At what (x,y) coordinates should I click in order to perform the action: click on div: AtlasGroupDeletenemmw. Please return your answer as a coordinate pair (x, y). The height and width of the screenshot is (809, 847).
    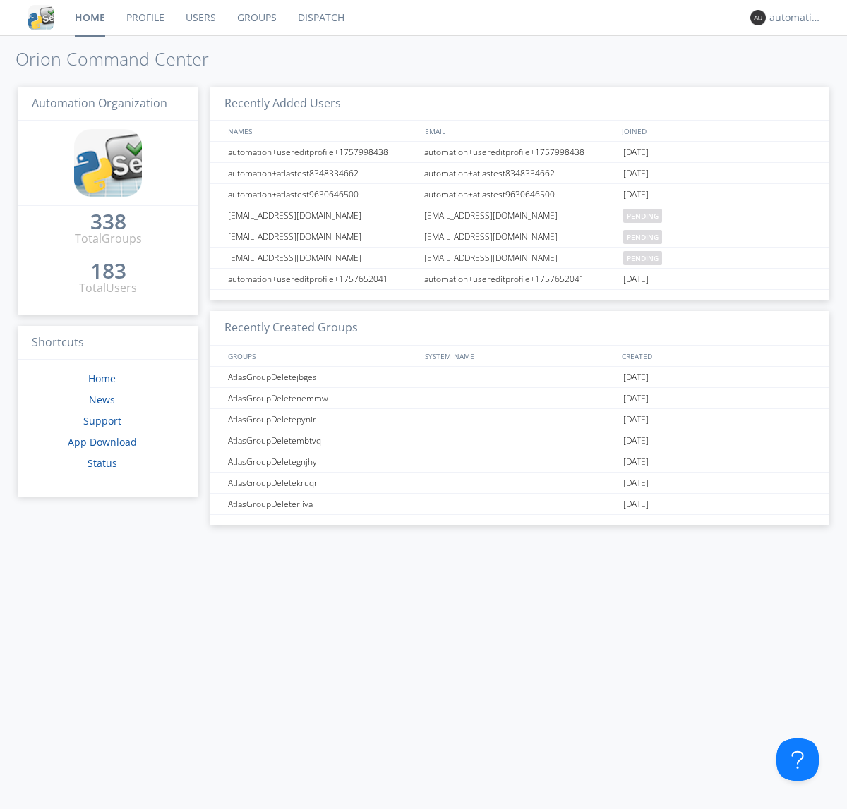
    Looking at the image, I should click on (322, 398).